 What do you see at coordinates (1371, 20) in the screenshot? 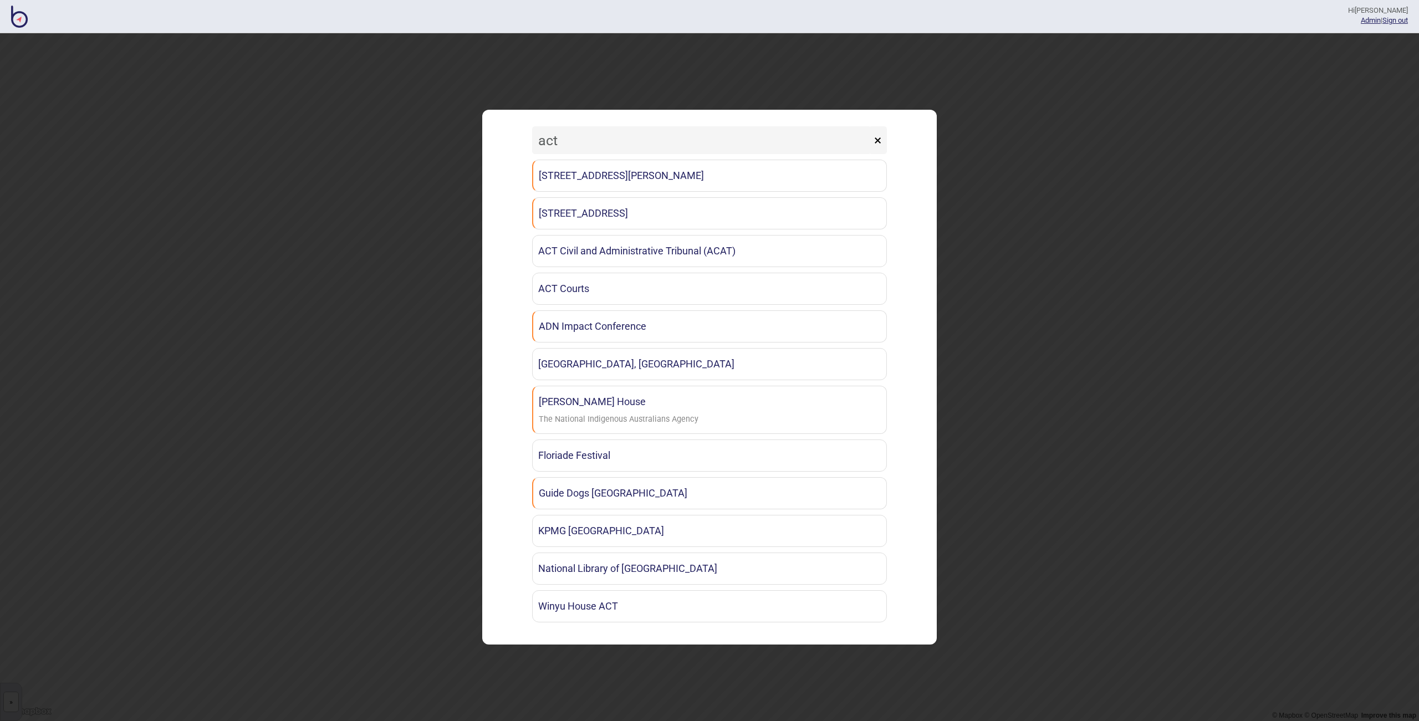
I see `a: Admin` at bounding box center [1371, 20].